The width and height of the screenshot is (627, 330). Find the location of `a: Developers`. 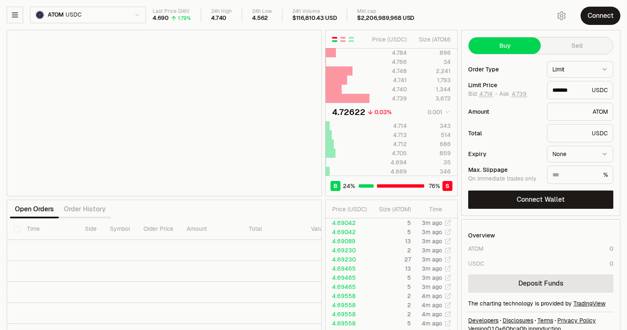

a: Developers is located at coordinates (483, 320).